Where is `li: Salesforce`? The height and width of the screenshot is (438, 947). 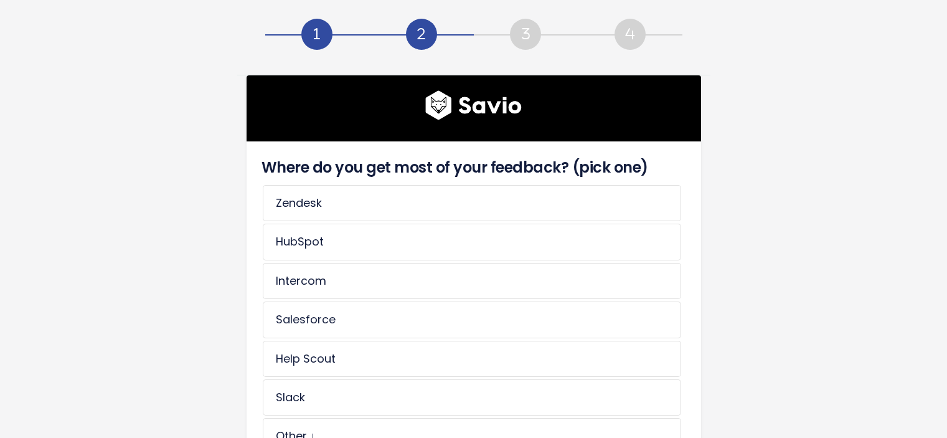
li: Salesforce is located at coordinates (472, 320).